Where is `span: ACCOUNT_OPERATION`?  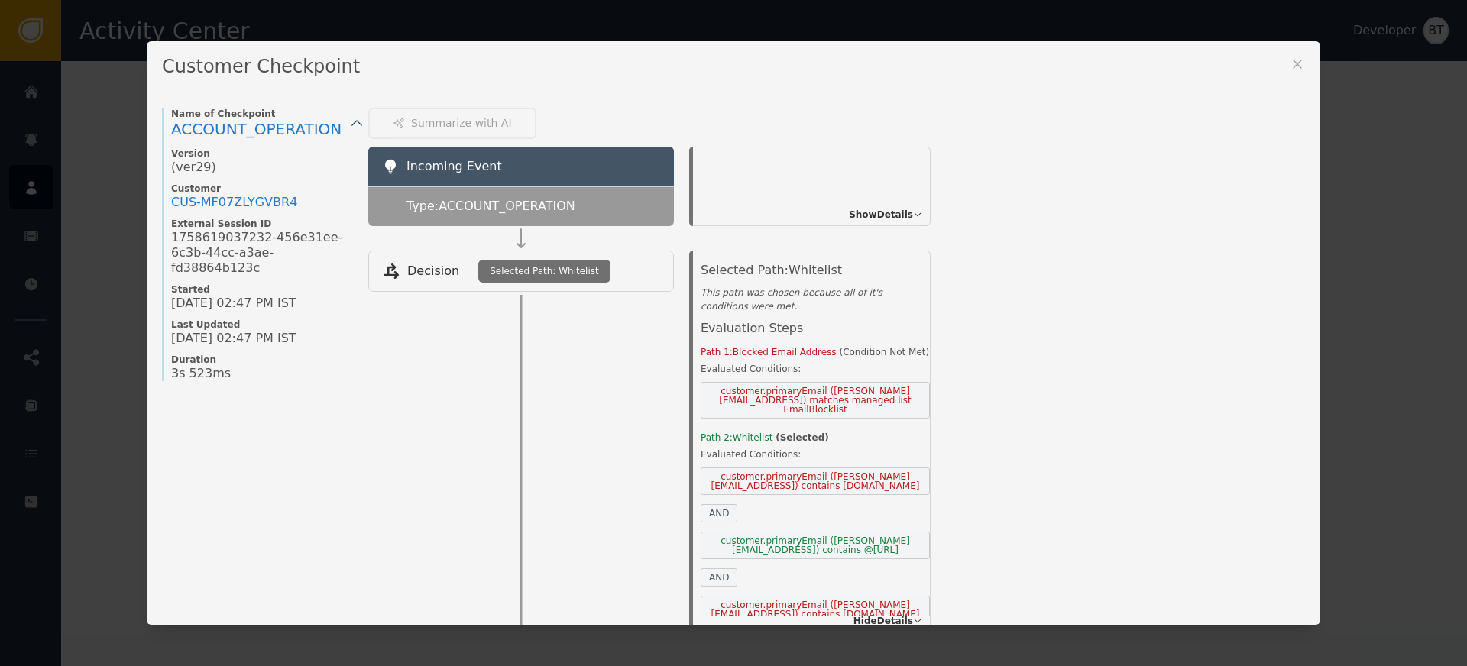
span: ACCOUNT_OPERATION is located at coordinates (256, 129).